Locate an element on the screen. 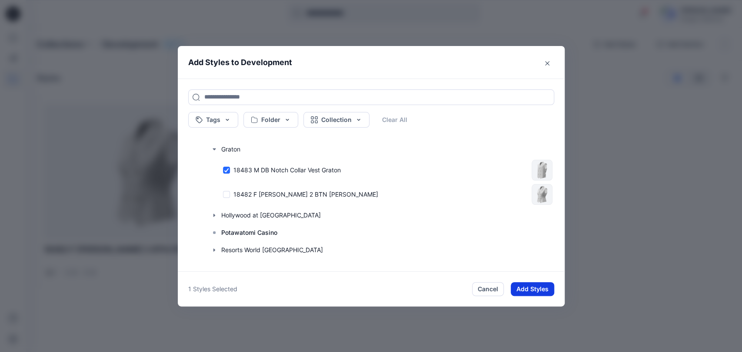  button: Add Styles is located at coordinates (532, 289).